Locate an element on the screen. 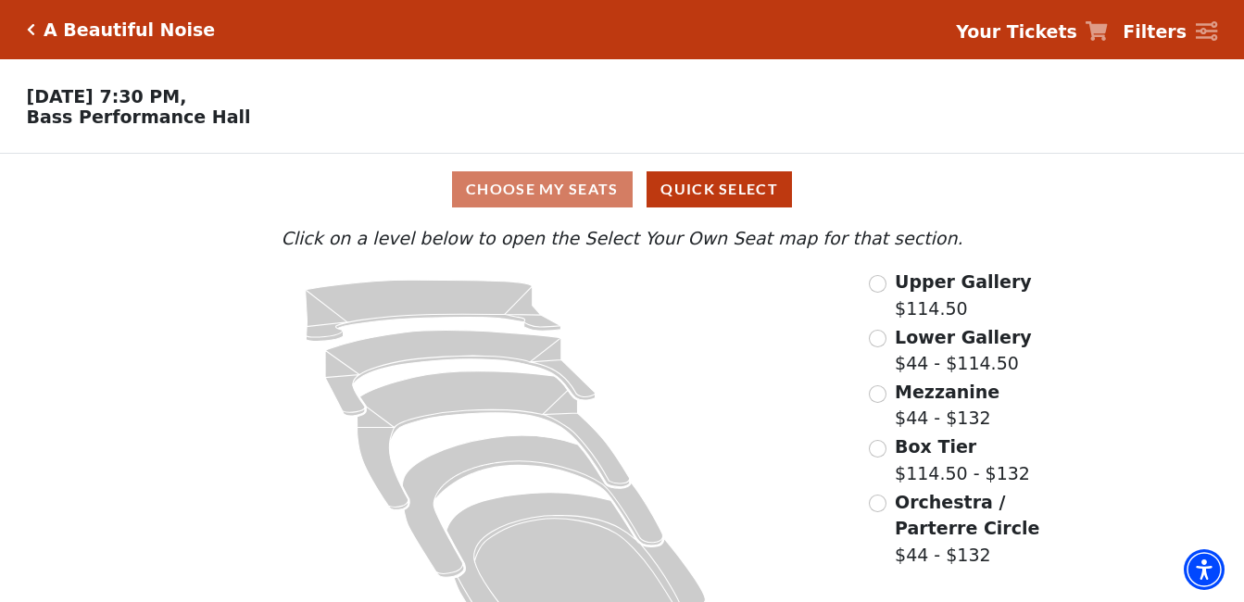 Image resolution: width=1244 pixels, height=602 pixels. label: $44 - $114.50 is located at coordinates (964, 350).